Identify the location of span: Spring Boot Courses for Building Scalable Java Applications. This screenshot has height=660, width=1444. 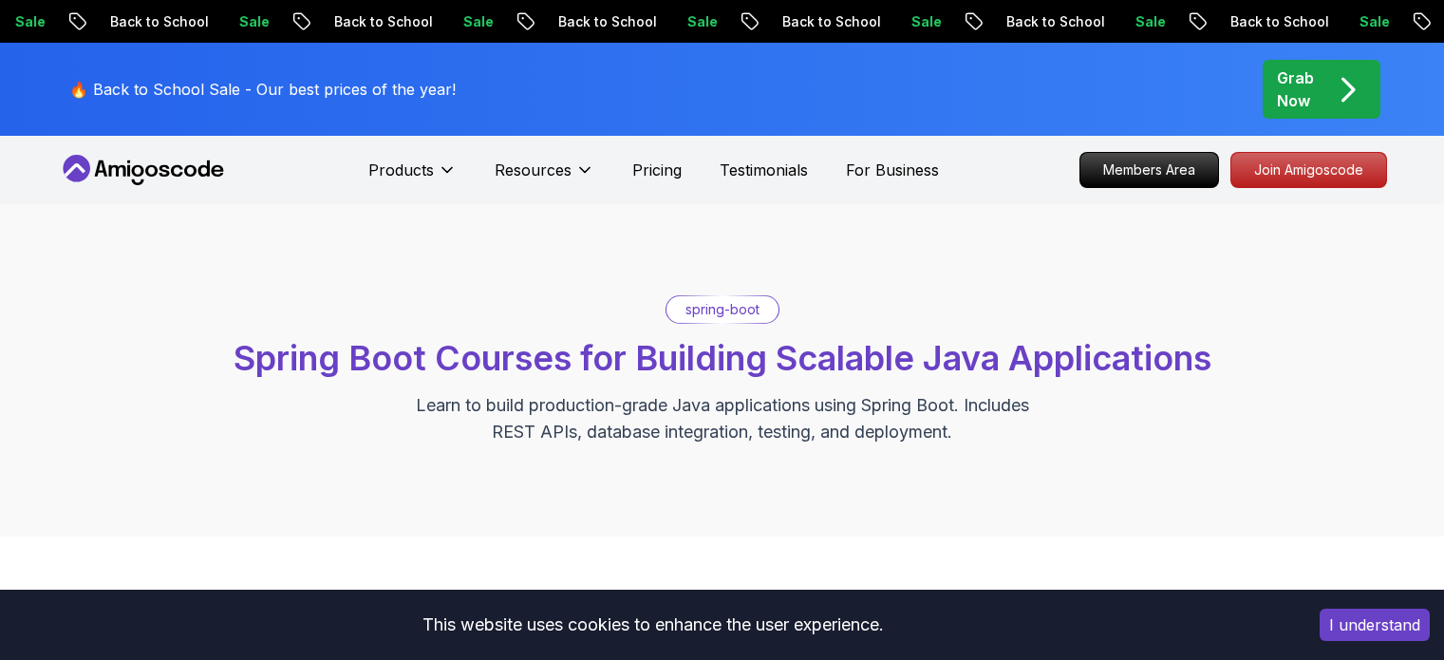
(723, 358).